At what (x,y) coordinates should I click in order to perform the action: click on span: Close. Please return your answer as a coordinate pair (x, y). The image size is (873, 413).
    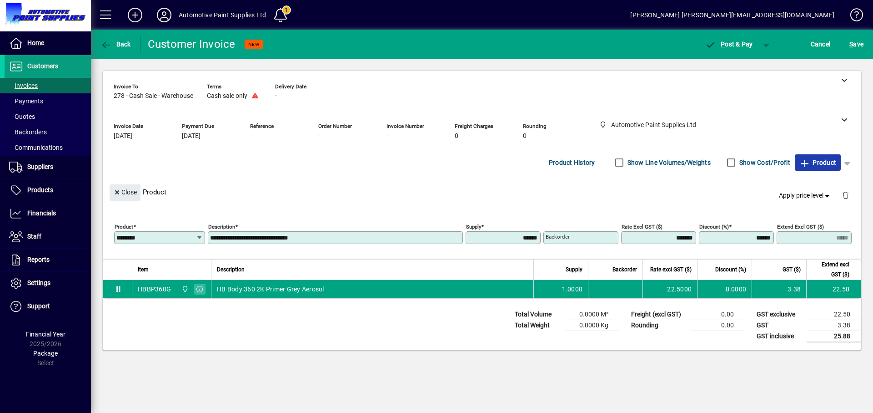
    Looking at the image, I should click on (125, 192).